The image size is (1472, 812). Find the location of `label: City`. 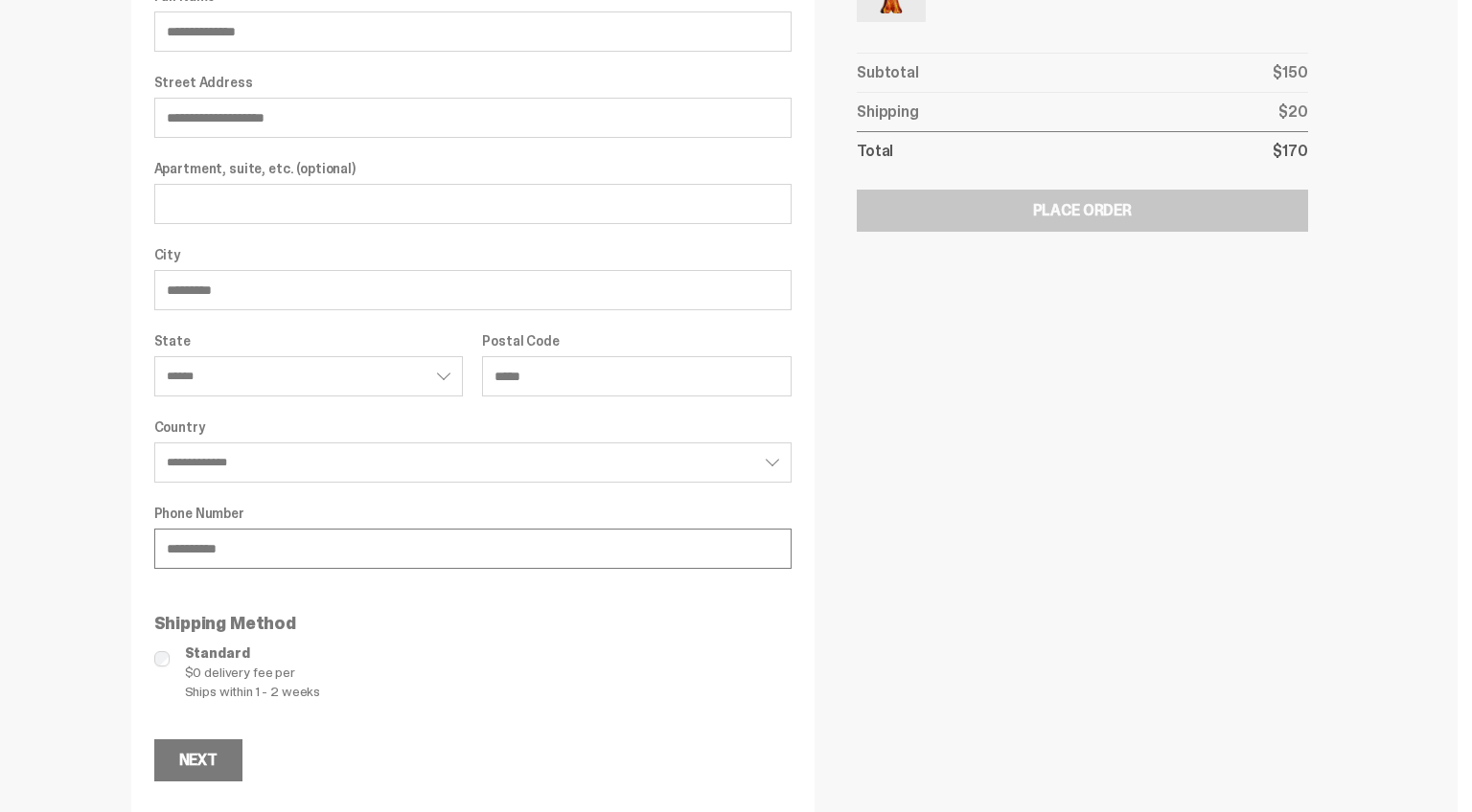

label: City is located at coordinates (474, 255).